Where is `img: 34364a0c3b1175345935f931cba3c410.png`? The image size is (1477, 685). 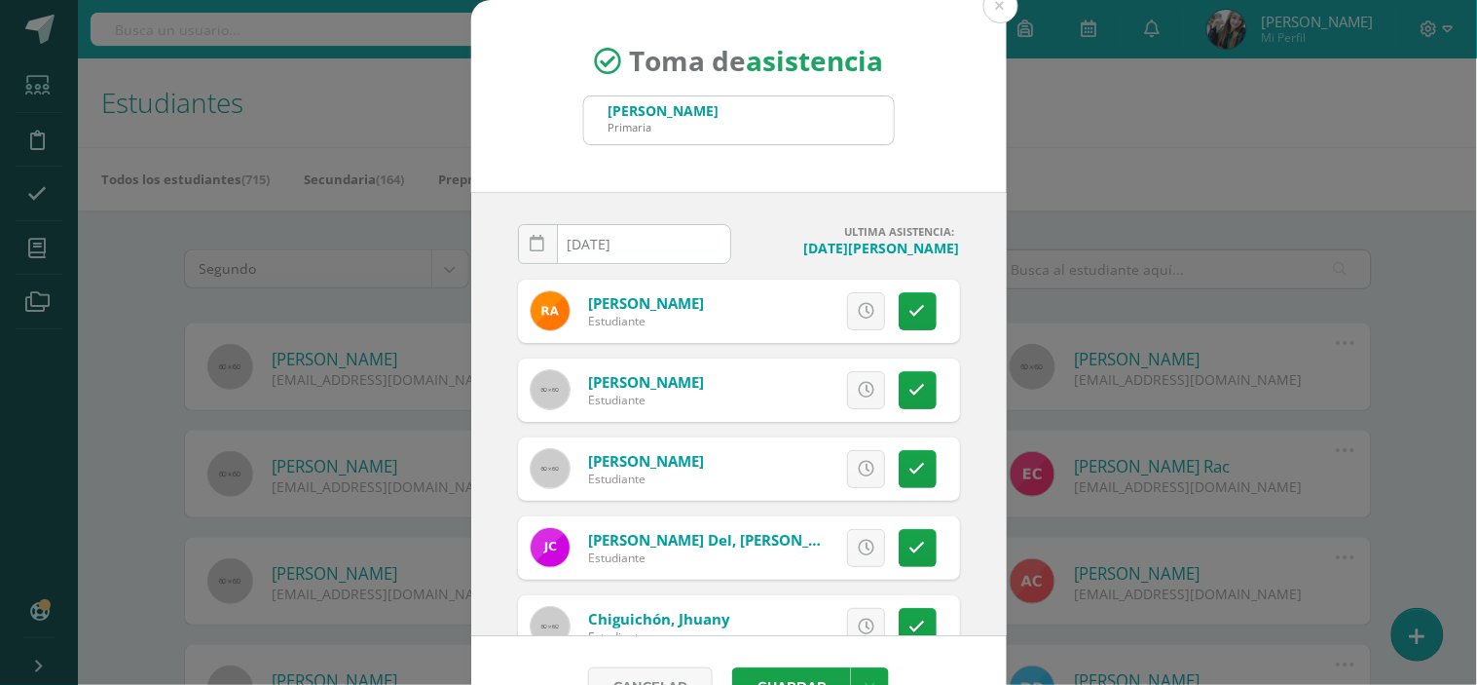 img: 34364a0c3b1175345935f931cba3c410.png is located at coordinates (550, 547).